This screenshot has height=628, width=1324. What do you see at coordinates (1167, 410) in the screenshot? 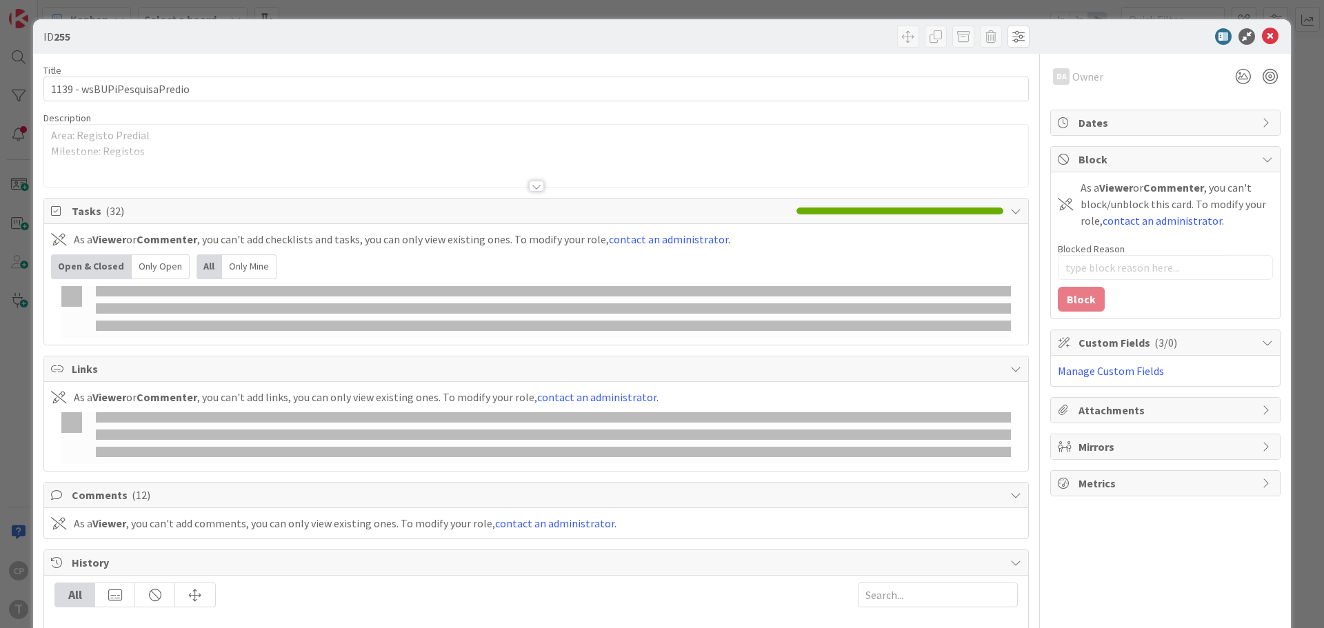
I see `span: Attachments` at bounding box center [1167, 410].